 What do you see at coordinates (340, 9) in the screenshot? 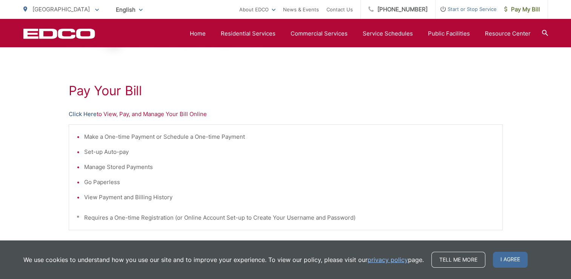
I see `a: Contact Us` at bounding box center [340, 9].